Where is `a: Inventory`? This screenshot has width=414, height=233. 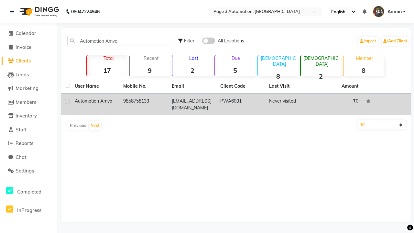 a: Inventory is located at coordinates (28, 116).